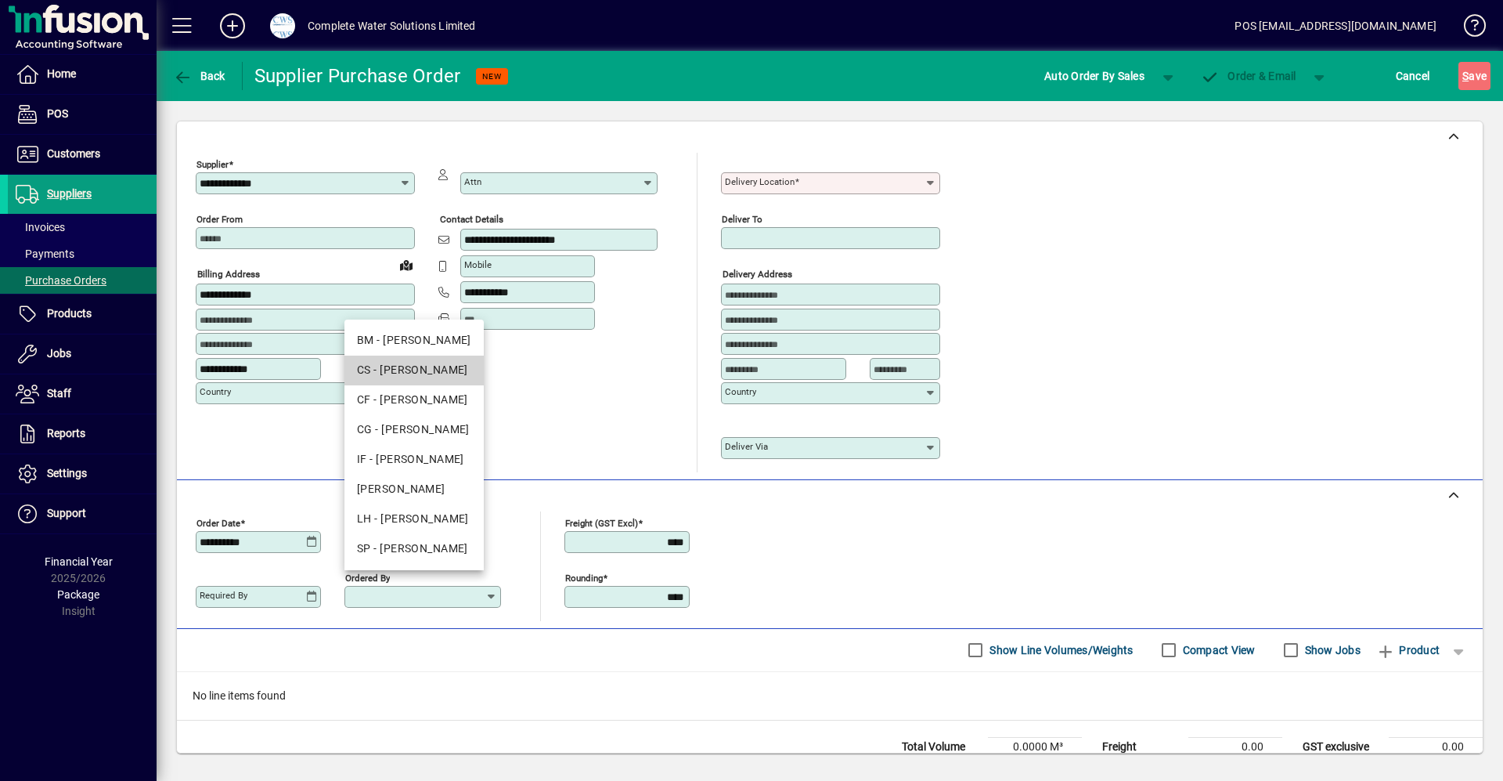 The height and width of the screenshot is (781, 1503). What do you see at coordinates (40, 227) in the screenshot?
I see `span: Invoices` at bounding box center [40, 227].